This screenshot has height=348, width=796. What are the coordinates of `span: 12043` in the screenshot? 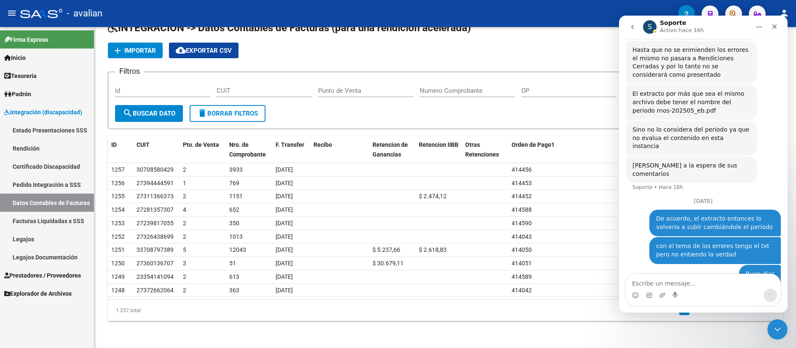 It's located at (238, 249).